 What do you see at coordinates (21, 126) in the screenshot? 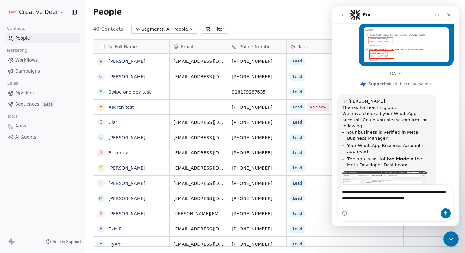
I see `span: Apps` at bounding box center [21, 126].